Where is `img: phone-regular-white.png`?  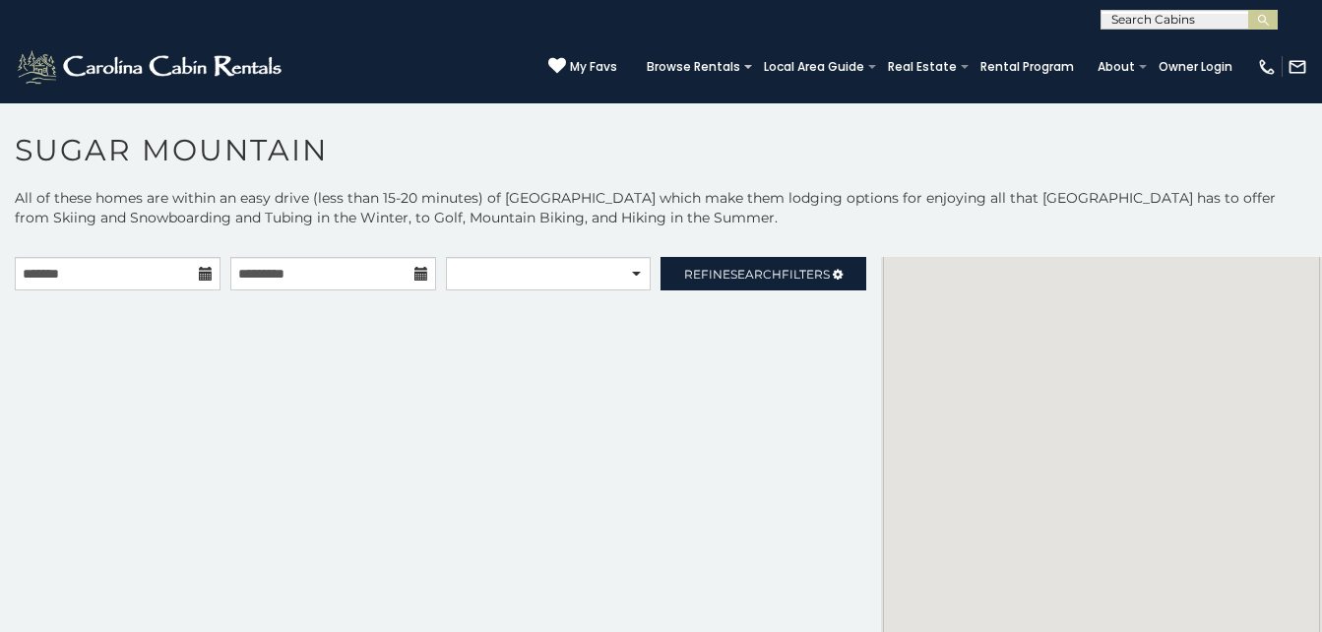 img: phone-regular-white.png is located at coordinates (1267, 67).